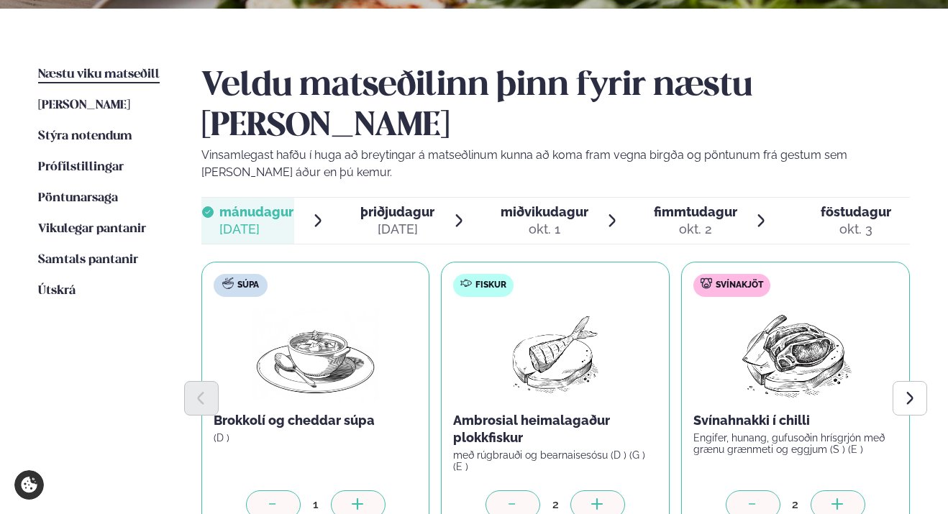  I want to click on a: Stýra notendum, so click(85, 137).